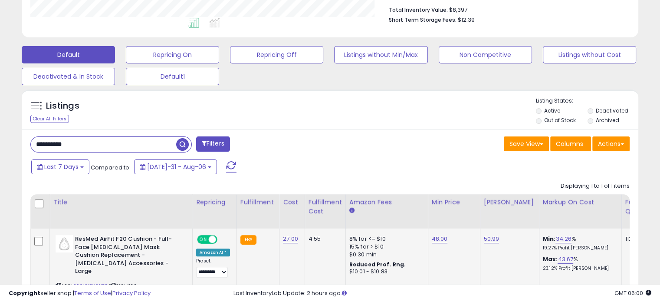 Image resolution: width=660 pixels, height=302 pixels. I want to click on button: Listings without Cost, so click(590, 55).